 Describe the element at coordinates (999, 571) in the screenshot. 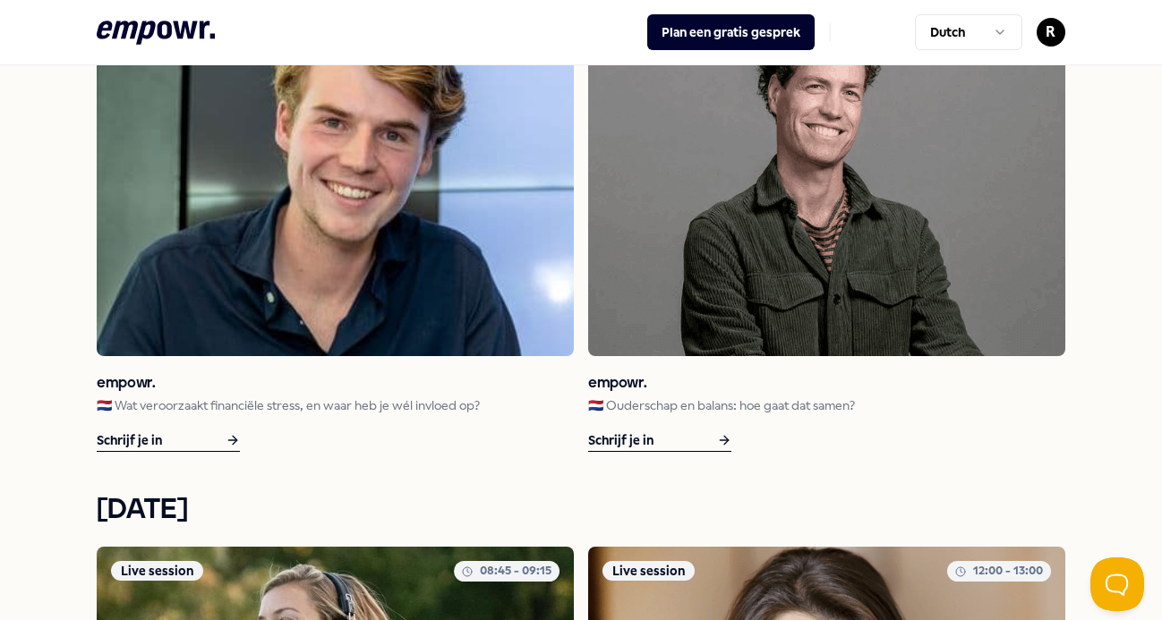

I see `div: 12:00 - 13:00` at that location.